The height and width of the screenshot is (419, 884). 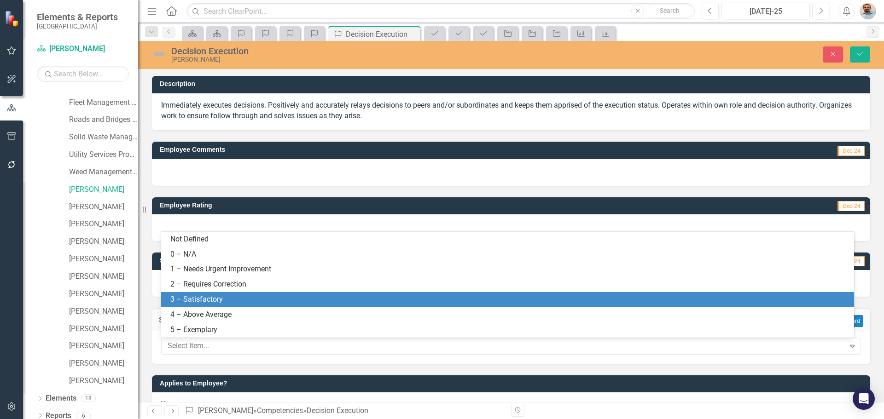 I want to click on h3: Supervisor Comments, so click(x=410, y=261).